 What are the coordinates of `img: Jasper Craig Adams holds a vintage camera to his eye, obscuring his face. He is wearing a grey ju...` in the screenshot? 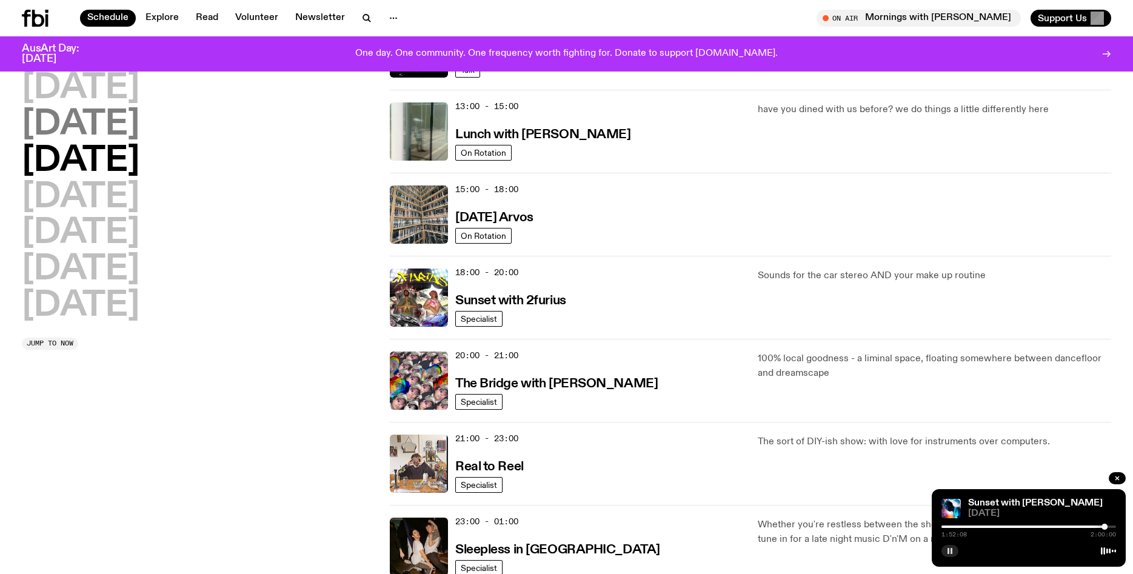 It's located at (419, 464).